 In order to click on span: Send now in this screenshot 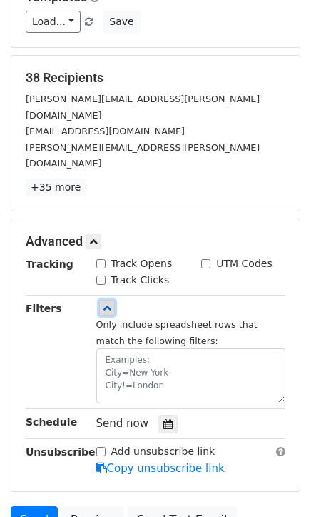, I will do `click(123, 424)`.